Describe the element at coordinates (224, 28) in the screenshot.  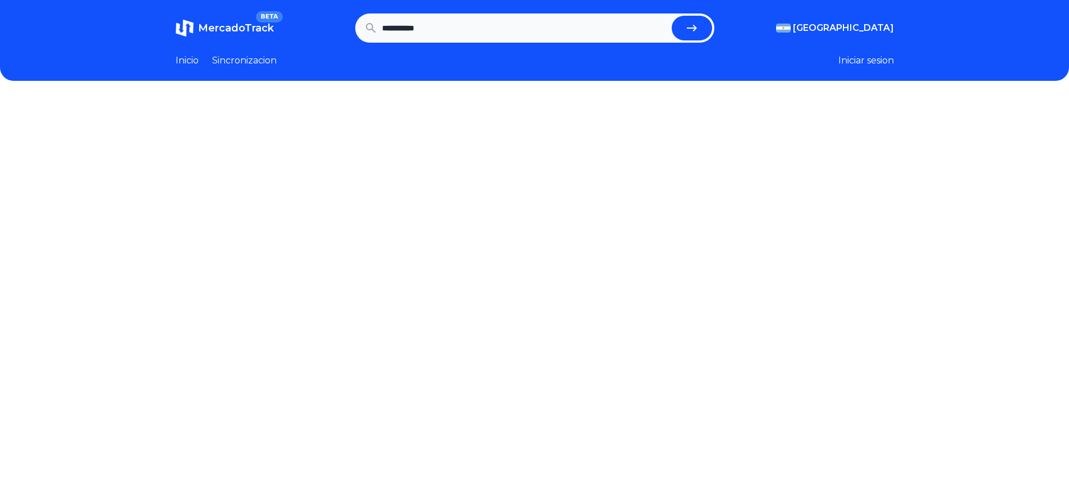
I see `a: MercadoTrackBETA` at that location.